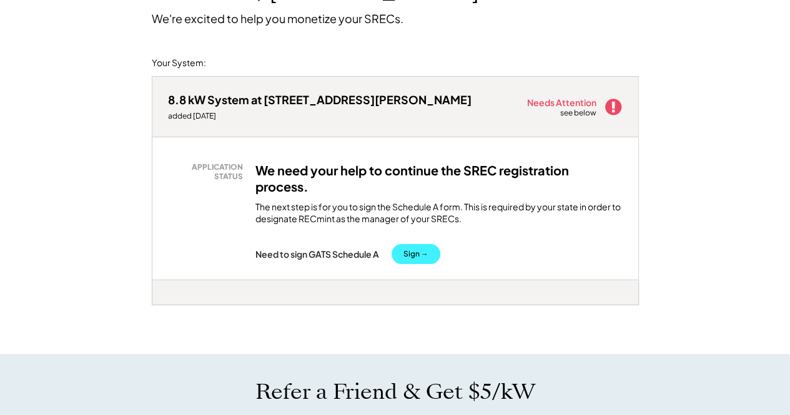  What do you see at coordinates (173, 308) in the screenshot?
I see `div: laqdxgt5 - VA Distributed` at bounding box center [173, 308].